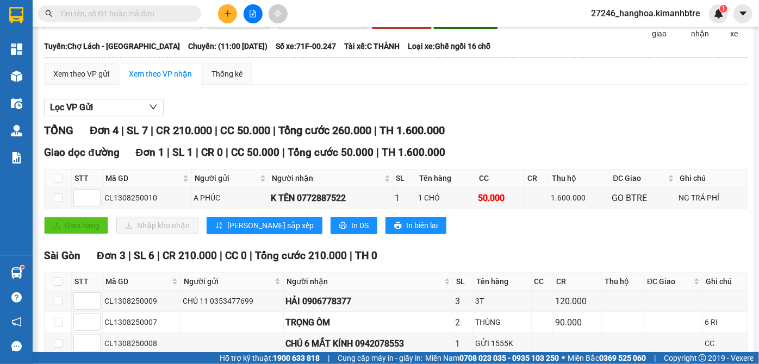 The width and height of the screenshot is (759, 364). I want to click on div: 1.600.000, so click(579, 198).